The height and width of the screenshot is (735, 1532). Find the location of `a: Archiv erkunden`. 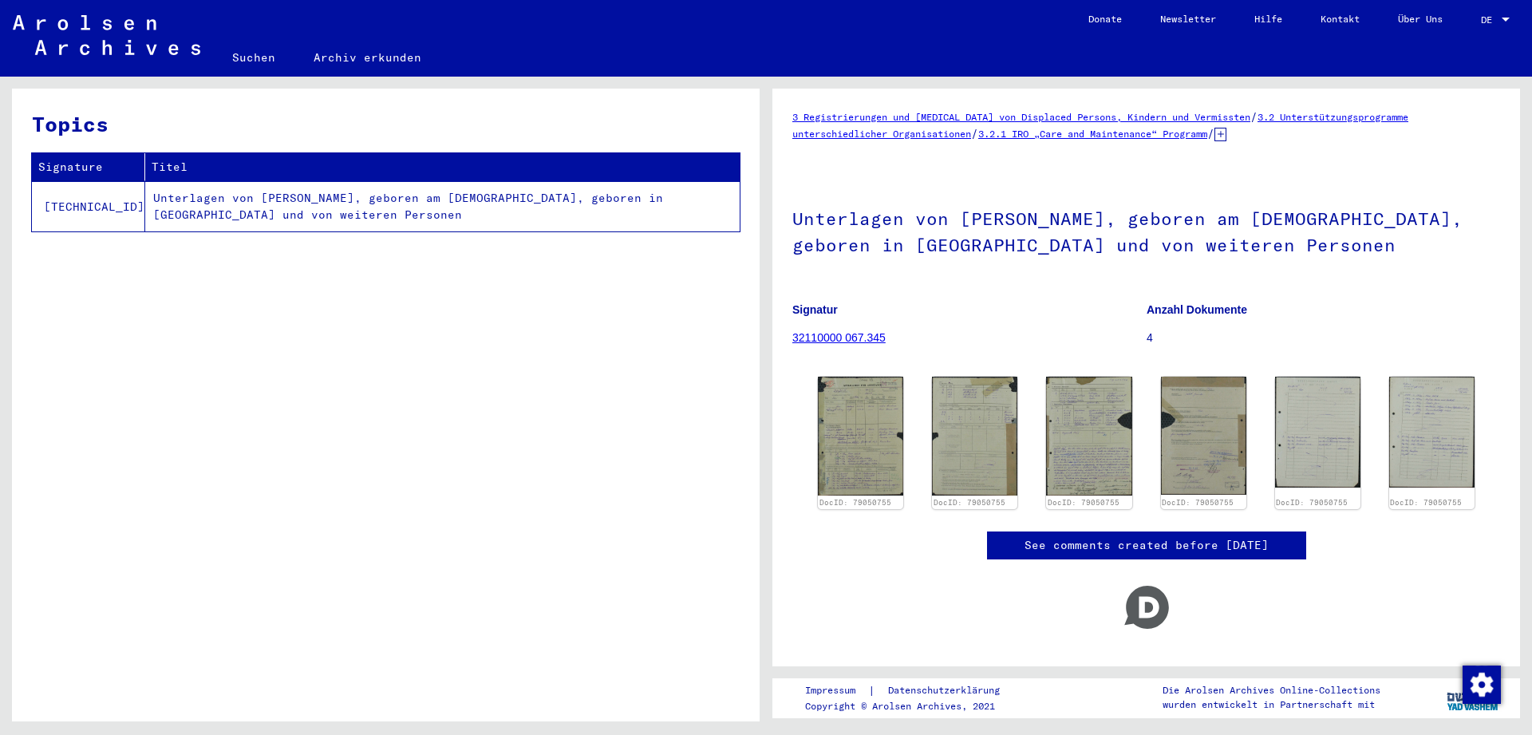

a: Archiv erkunden is located at coordinates (367, 57).